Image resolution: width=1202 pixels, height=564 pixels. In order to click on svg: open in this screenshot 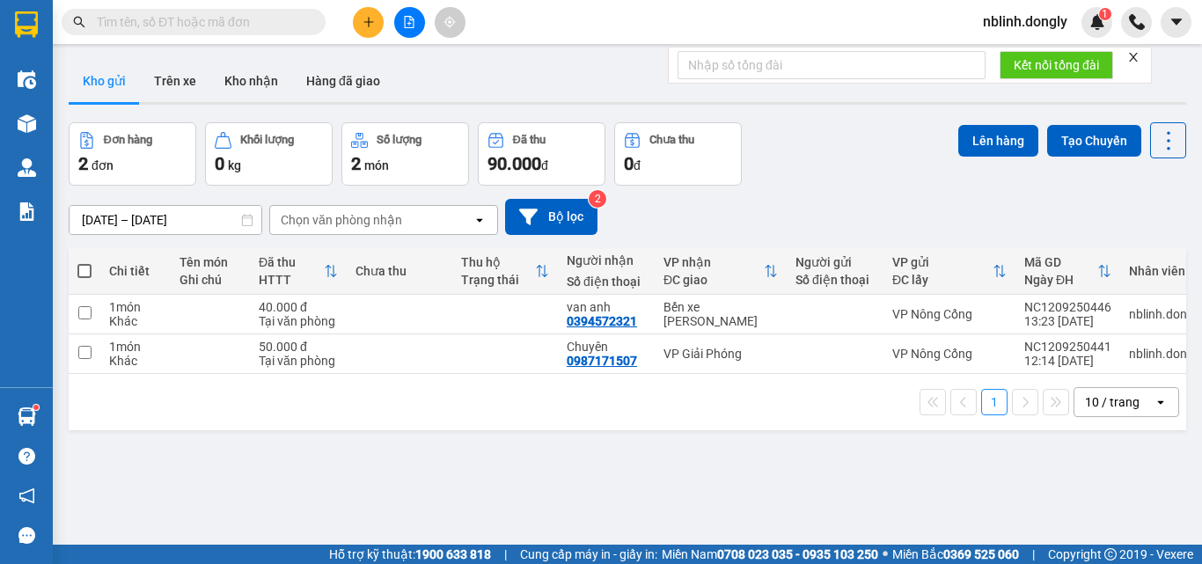, I will do `click(1161, 402)`.